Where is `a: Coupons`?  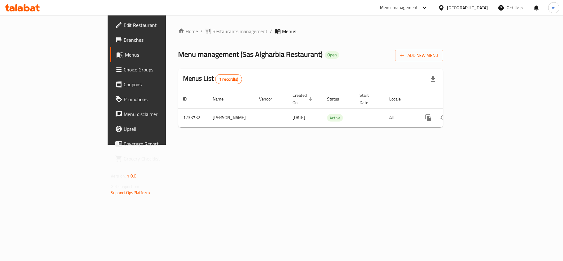
a: Coupons is located at coordinates (156, 84).